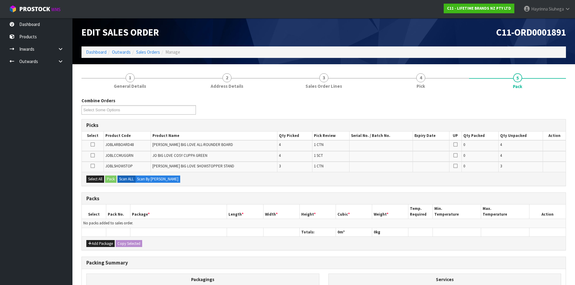  Describe the element at coordinates (531, 32) in the screenshot. I see `span: C11-ORD0001891` at that location.